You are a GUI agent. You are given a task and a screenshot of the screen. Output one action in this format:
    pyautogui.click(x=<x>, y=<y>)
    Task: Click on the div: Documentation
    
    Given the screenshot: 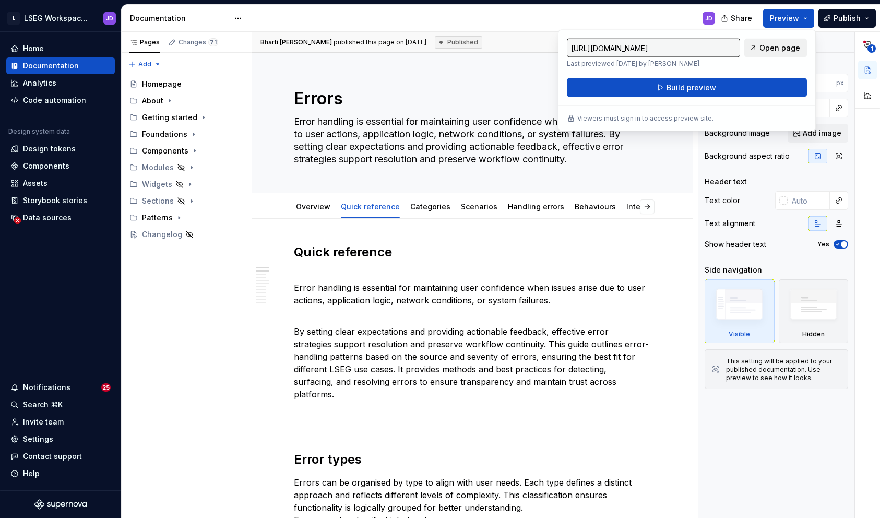 What is the action you would take?
    pyautogui.click(x=179, y=18)
    